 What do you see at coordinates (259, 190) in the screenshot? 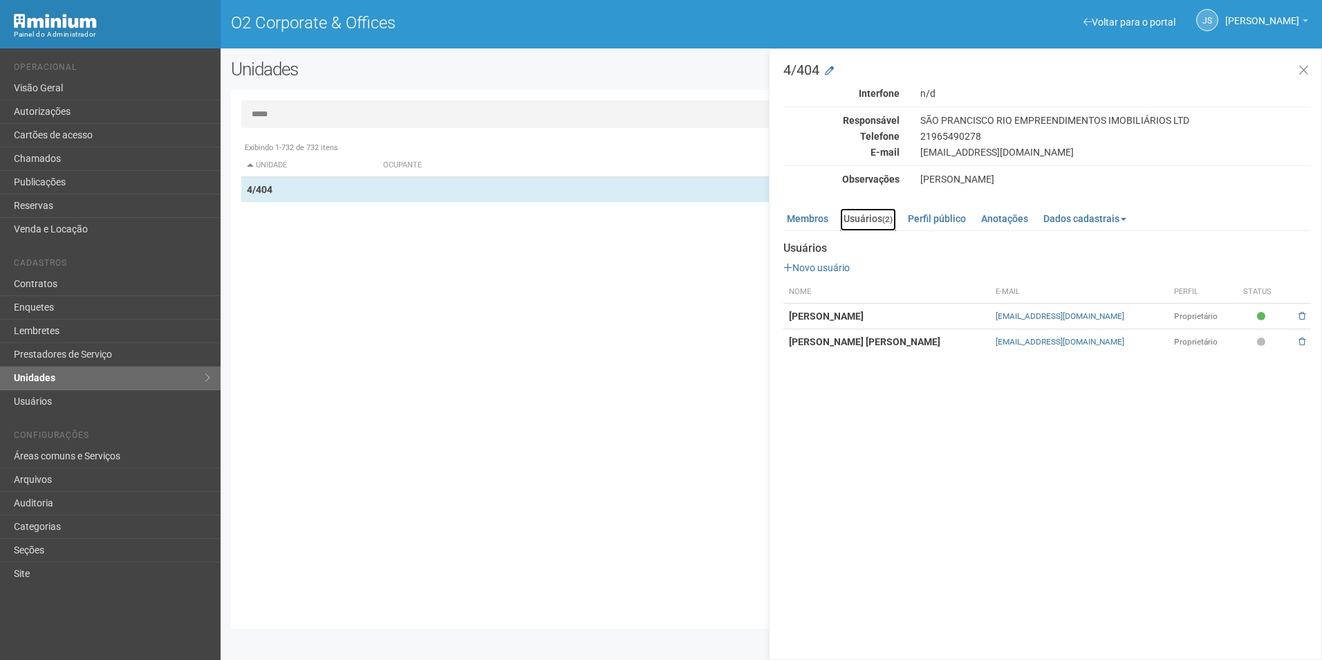
I see `strong: 4/404` at bounding box center [259, 190].